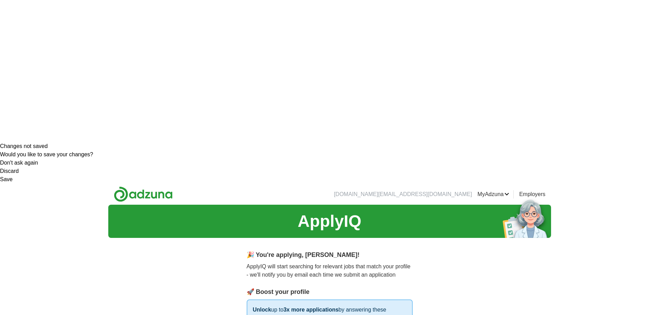  What do you see at coordinates (262, 309) in the screenshot?
I see `strong: Unlock` at bounding box center [262, 309].